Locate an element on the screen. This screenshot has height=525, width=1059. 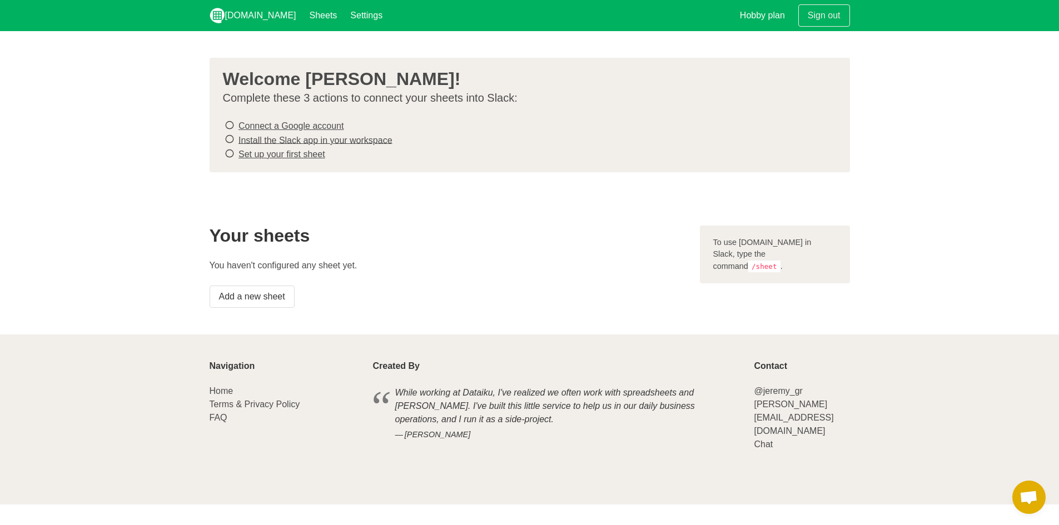
p: Created By is located at coordinates (557, 366).